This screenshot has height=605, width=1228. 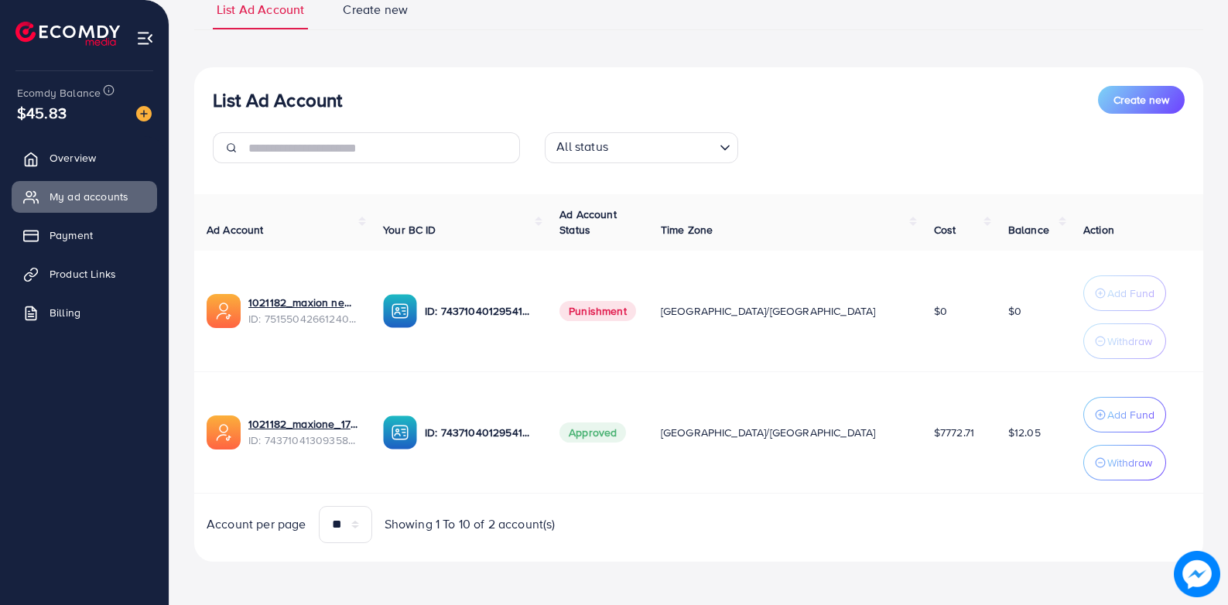 I want to click on a: 1021182_maxione_1731585765963, so click(x=303, y=424).